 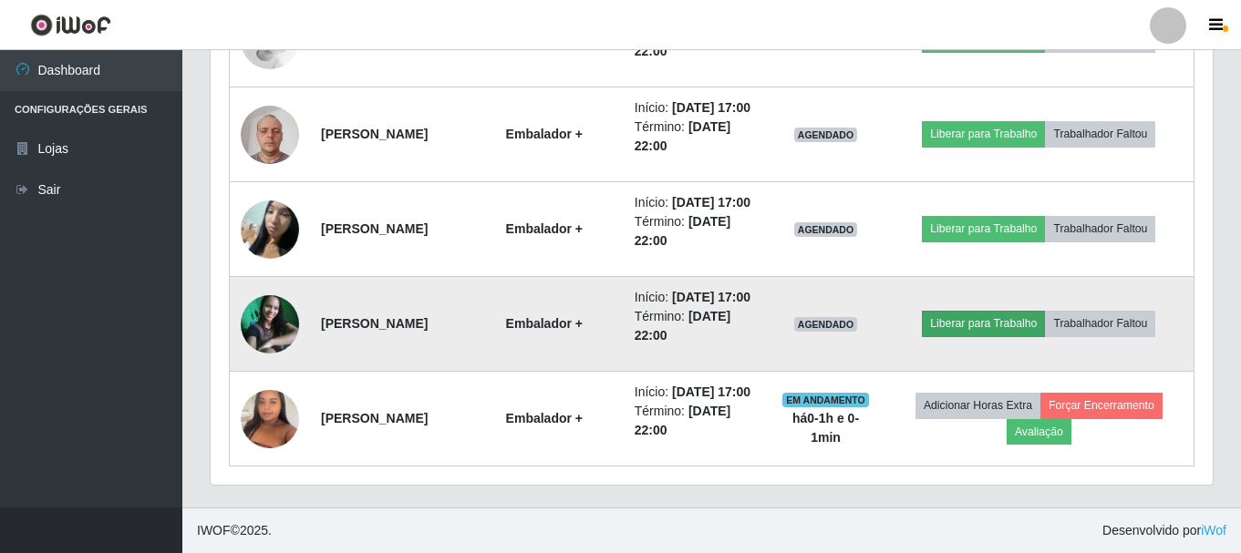 What do you see at coordinates (825, 428) in the screenshot?
I see `strong: há 0-1 h e 0-1 min` at bounding box center [825, 428].